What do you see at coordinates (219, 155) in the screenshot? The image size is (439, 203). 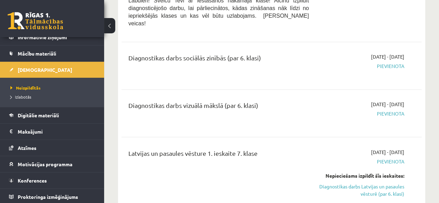 I see `div: Latvijas un pasaules vēsture 1. ieskaite 7. klase` at bounding box center [219, 155].